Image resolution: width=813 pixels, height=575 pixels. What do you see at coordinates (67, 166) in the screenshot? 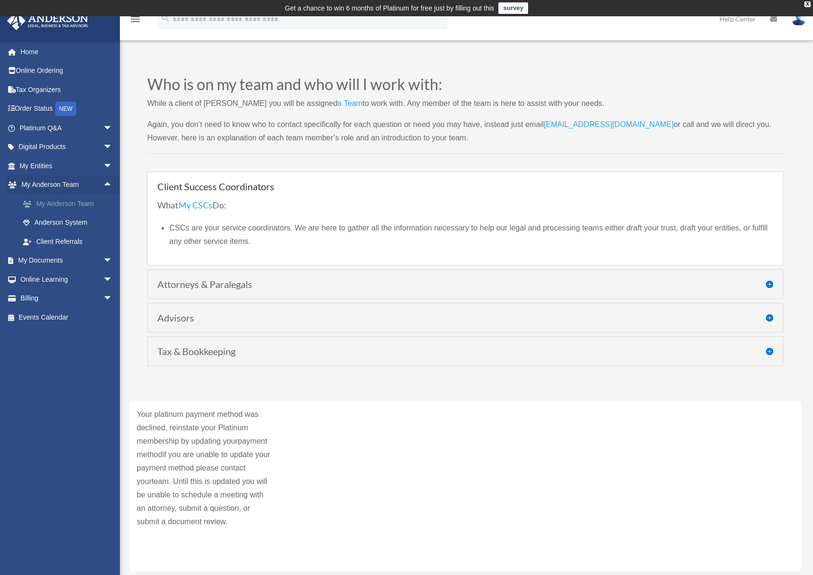
I see `a: My Entitiesarrow_drop_down` at bounding box center [67, 166].